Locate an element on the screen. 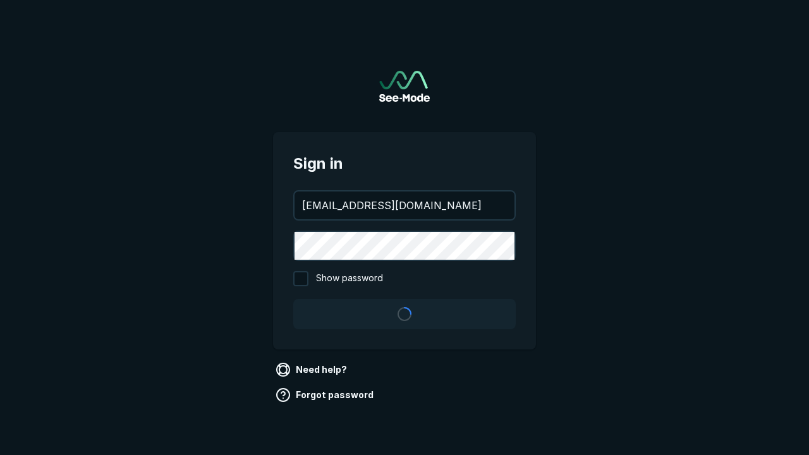 Image resolution: width=809 pixels, height=455 pixels. a: Forgot password is located at coordinates (326, 395).